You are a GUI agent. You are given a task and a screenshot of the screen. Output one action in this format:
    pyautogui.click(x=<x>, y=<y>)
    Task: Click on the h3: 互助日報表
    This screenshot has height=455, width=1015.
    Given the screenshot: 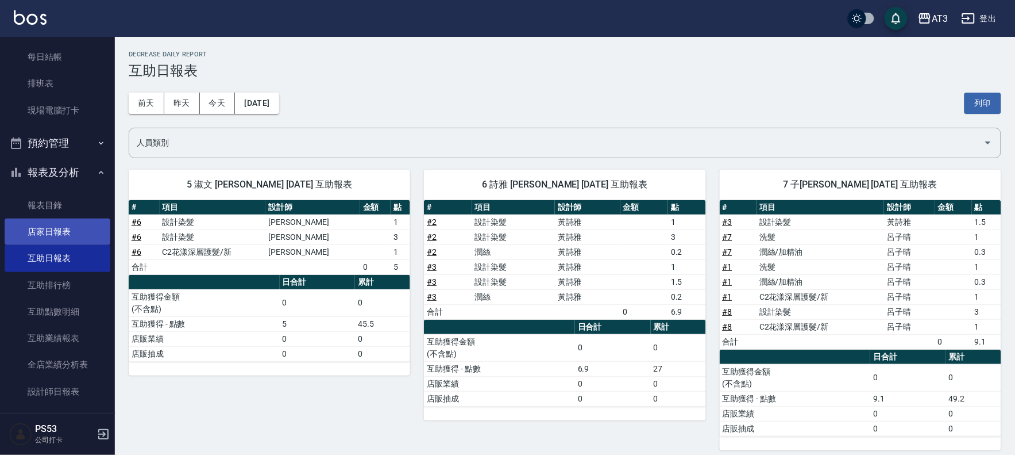 What is the action you would take?
    pyautogui.click(x=565, y=71)
    